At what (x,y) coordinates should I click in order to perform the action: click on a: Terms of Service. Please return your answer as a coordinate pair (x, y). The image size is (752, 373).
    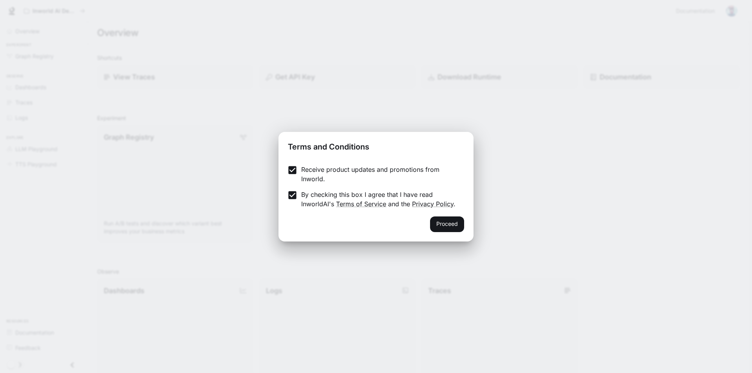
    Looking at the image, I should click on (361, 204).